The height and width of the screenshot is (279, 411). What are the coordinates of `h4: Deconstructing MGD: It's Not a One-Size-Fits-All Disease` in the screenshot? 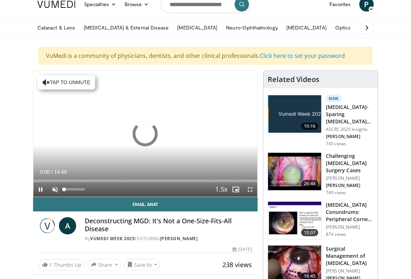 It's located at (168, 225).